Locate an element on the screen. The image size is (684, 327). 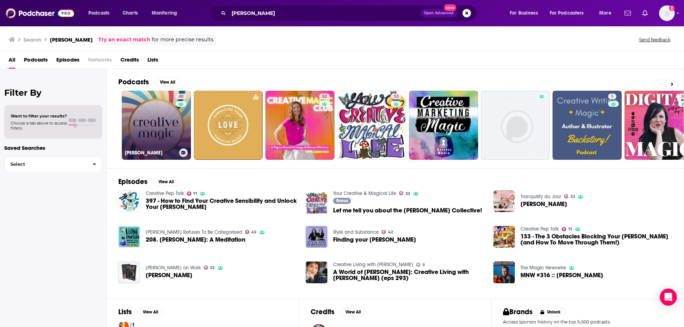
a: Your Creative & Magical Life is located at coordinates (364, 193).